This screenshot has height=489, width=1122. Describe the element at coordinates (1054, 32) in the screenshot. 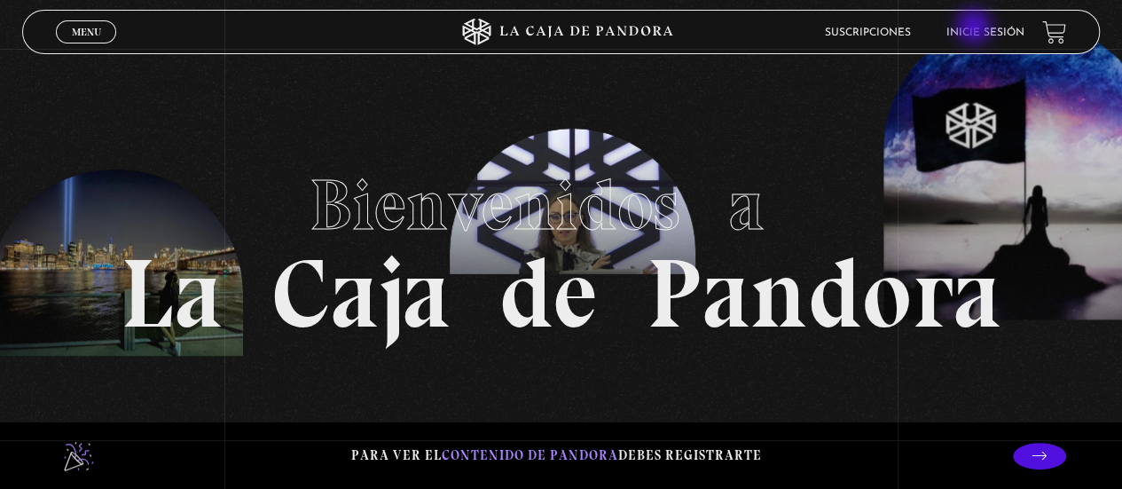

I see `a: View your shopping cart` at that location.